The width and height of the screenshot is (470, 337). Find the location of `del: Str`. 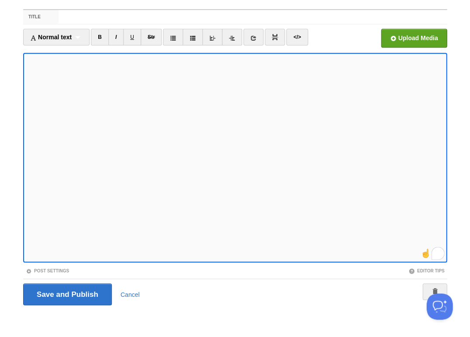

del: Str is located at coordinates (151, 37).